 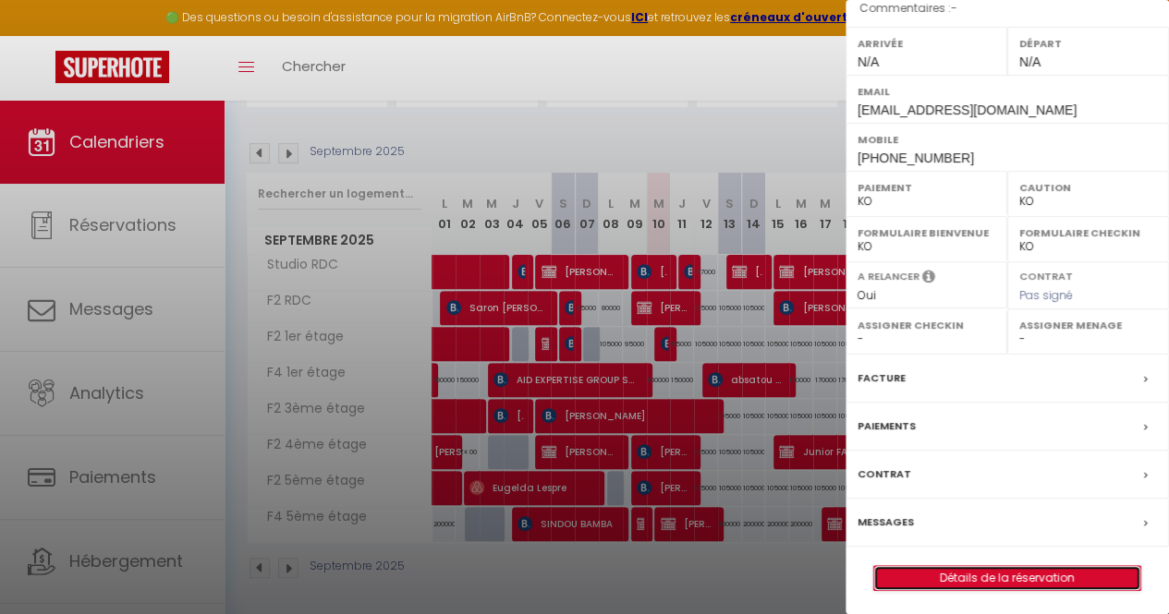 I want to click on label: Paiements, so click(x=886, y=426).